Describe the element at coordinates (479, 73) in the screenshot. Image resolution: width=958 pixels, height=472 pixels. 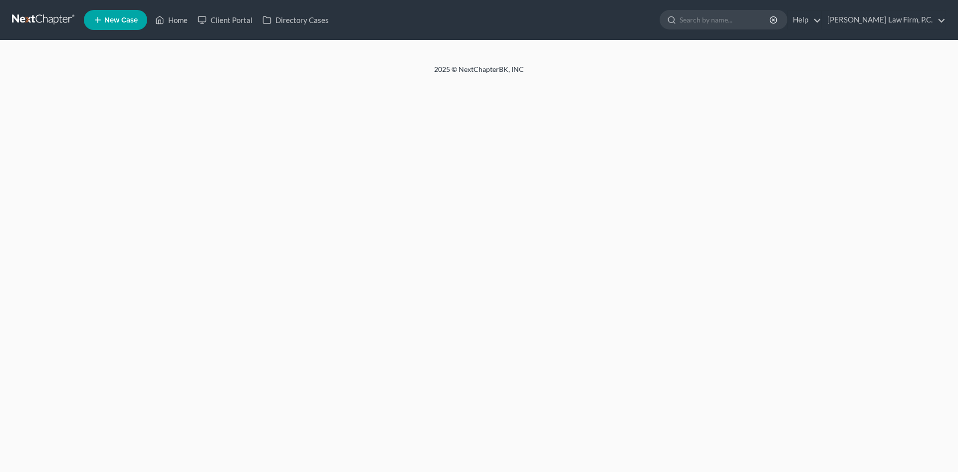
I see `div: 2025 © NextChapterBK, INC` at that location.